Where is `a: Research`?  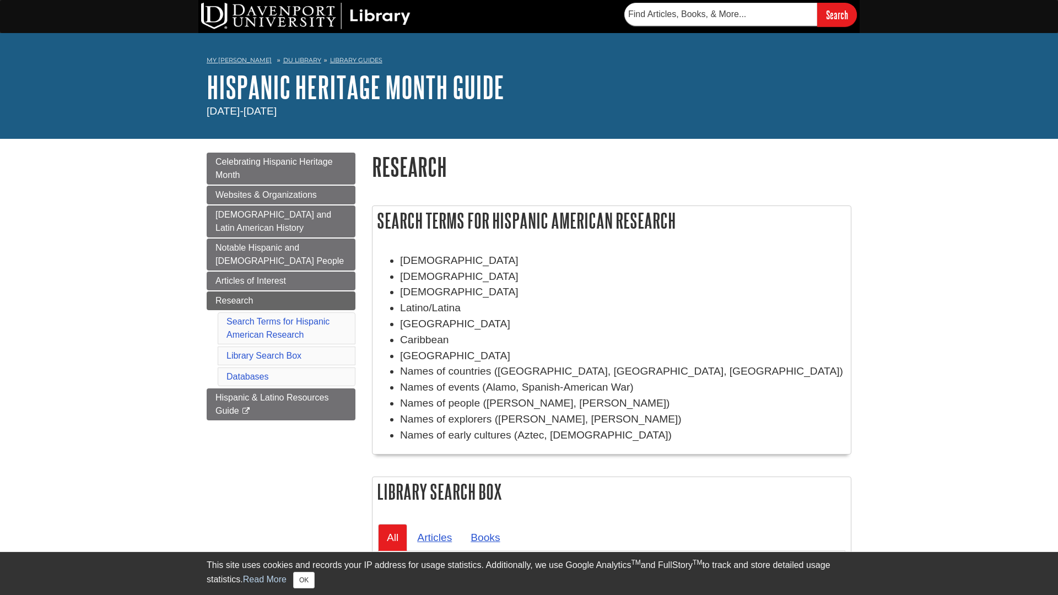
a: Research is located at coordinates (281, 301).